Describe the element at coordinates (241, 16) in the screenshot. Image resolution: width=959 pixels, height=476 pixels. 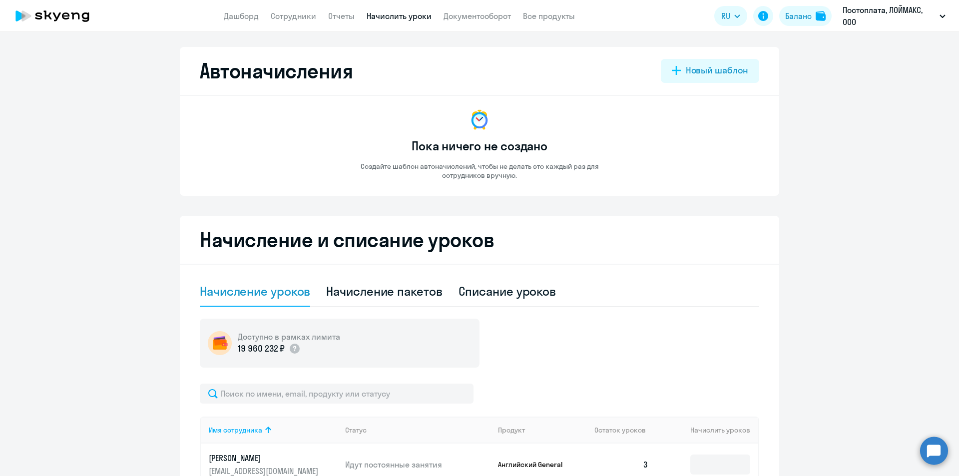
I see `a: Дашборд` at that location.